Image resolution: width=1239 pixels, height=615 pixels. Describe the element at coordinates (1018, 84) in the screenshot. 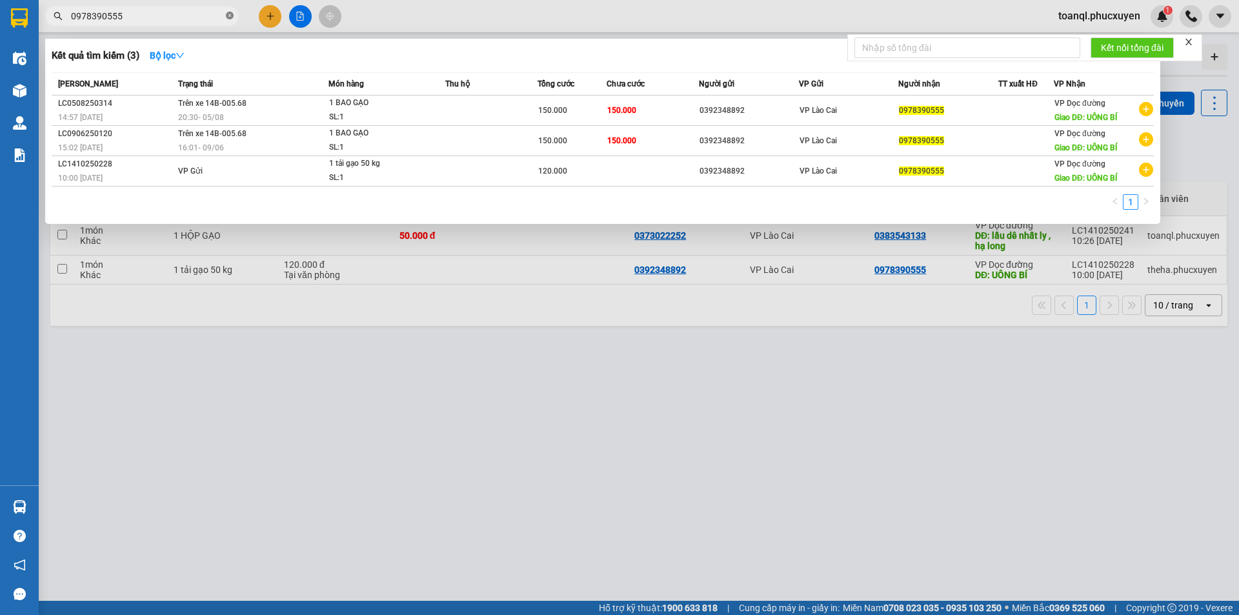

I see `span: TT xuất HĐ` at that location.